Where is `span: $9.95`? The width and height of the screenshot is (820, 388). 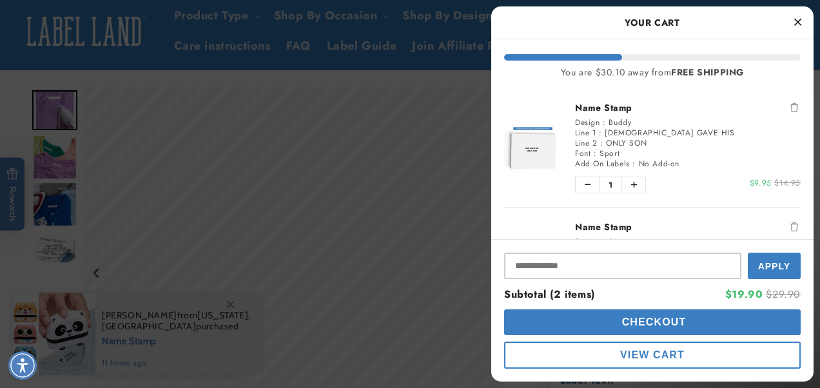 span: $9.95 is located at coordinates (761, 183).